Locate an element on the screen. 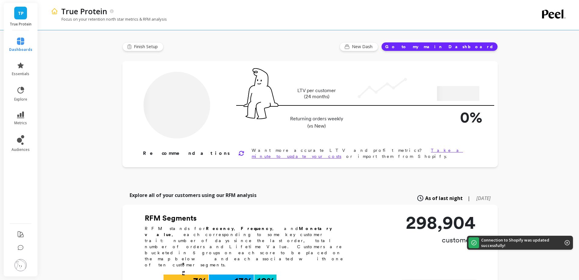 This screenshot has height=280, width=579. p: Focus on your retention north star metrics & RFM analysis is located at coordinates (109, 19).